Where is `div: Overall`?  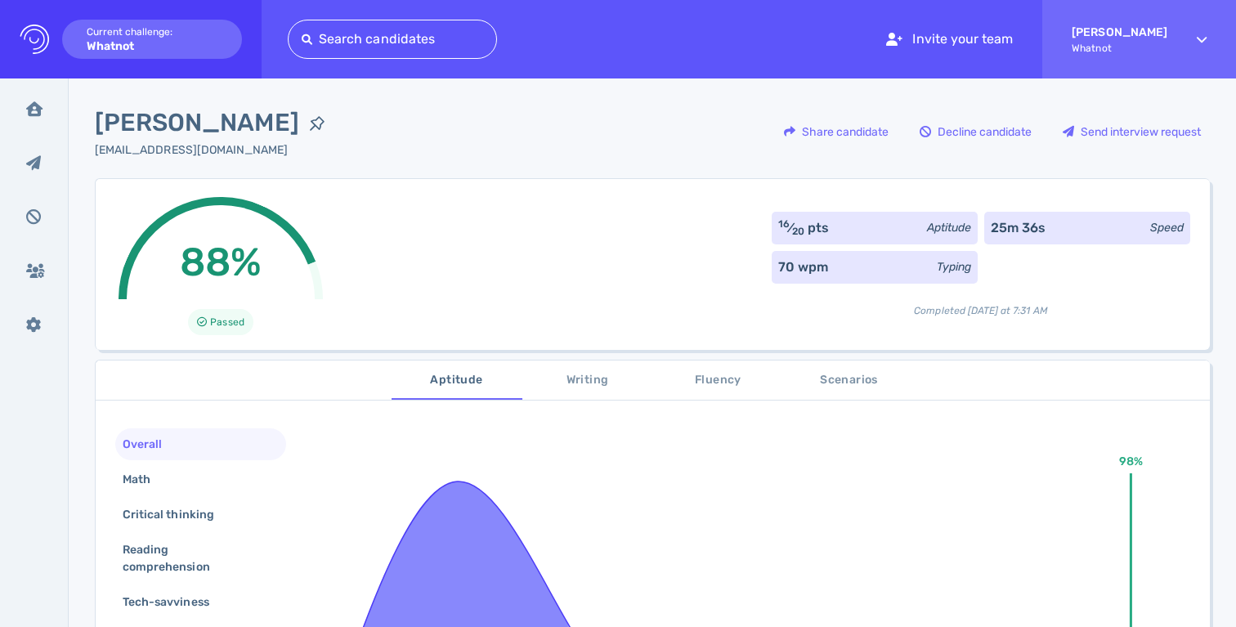 div: Overall is located at coordinates (150, 444).